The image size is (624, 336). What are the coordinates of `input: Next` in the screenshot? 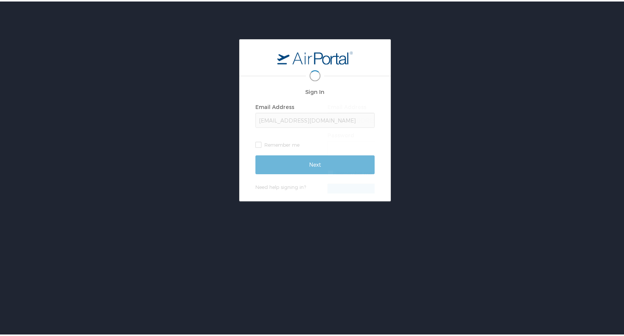 It's located at (315, 163).